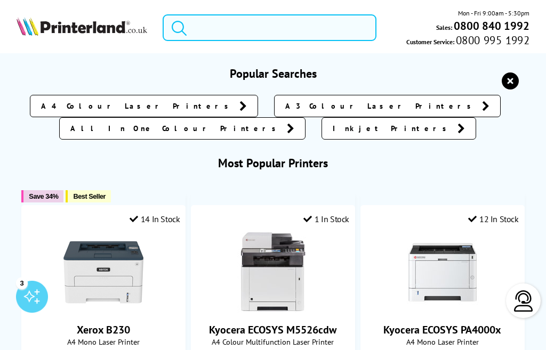 Image resolution: width=546 pixels, height=350 pixels. What do you see at coordinates (103, 272) in the screenshot?
I see `img: Xerox B230` at bounding box center [103, 272].